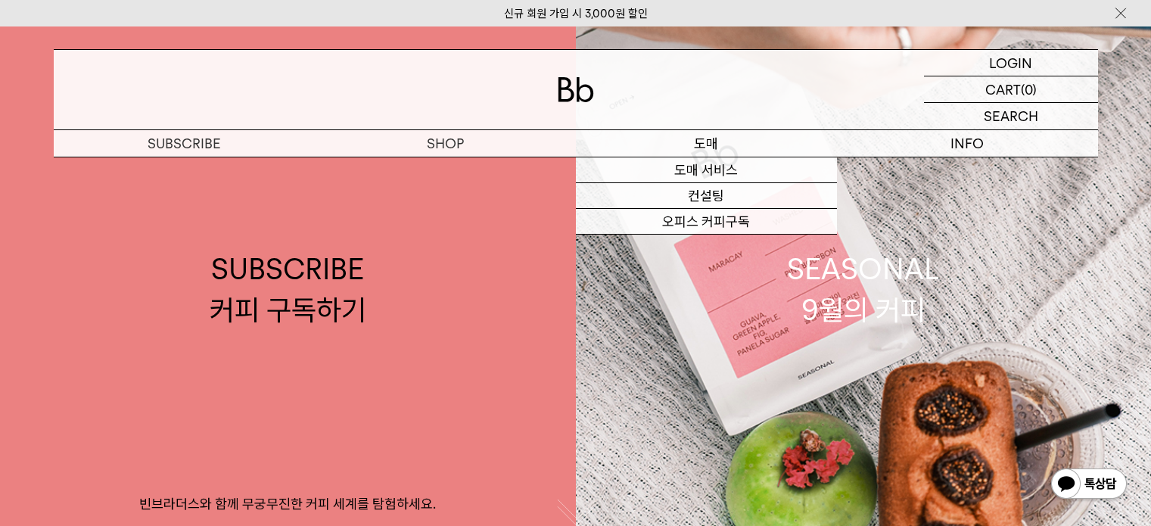 The width and height of the screenshot is (1151, 526). What do you see at coordinates (1011, 63) in the screenshot?
I see `a: LOGIN` at bounding box center [1011, 63].